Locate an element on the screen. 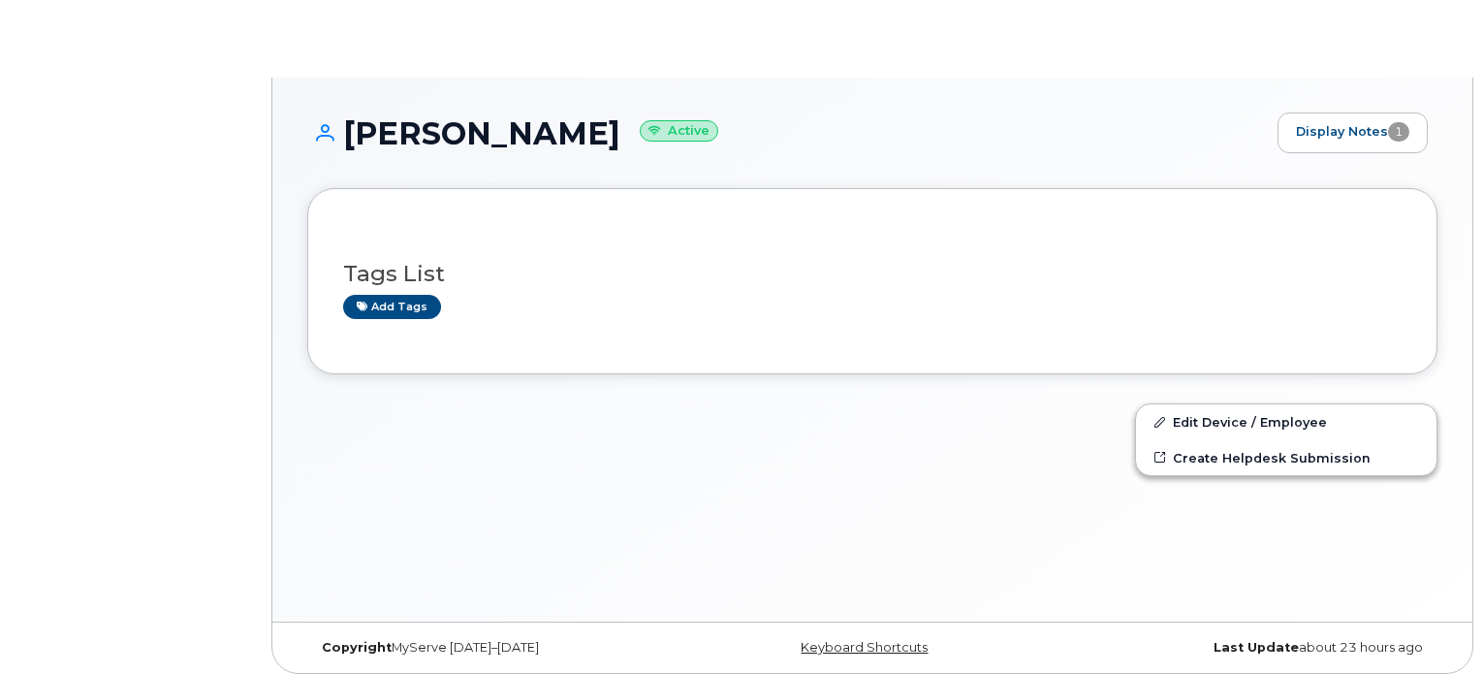 This screenshot has width=1483, height=674. strong: Last Update is located at coordinates (1257, 647).